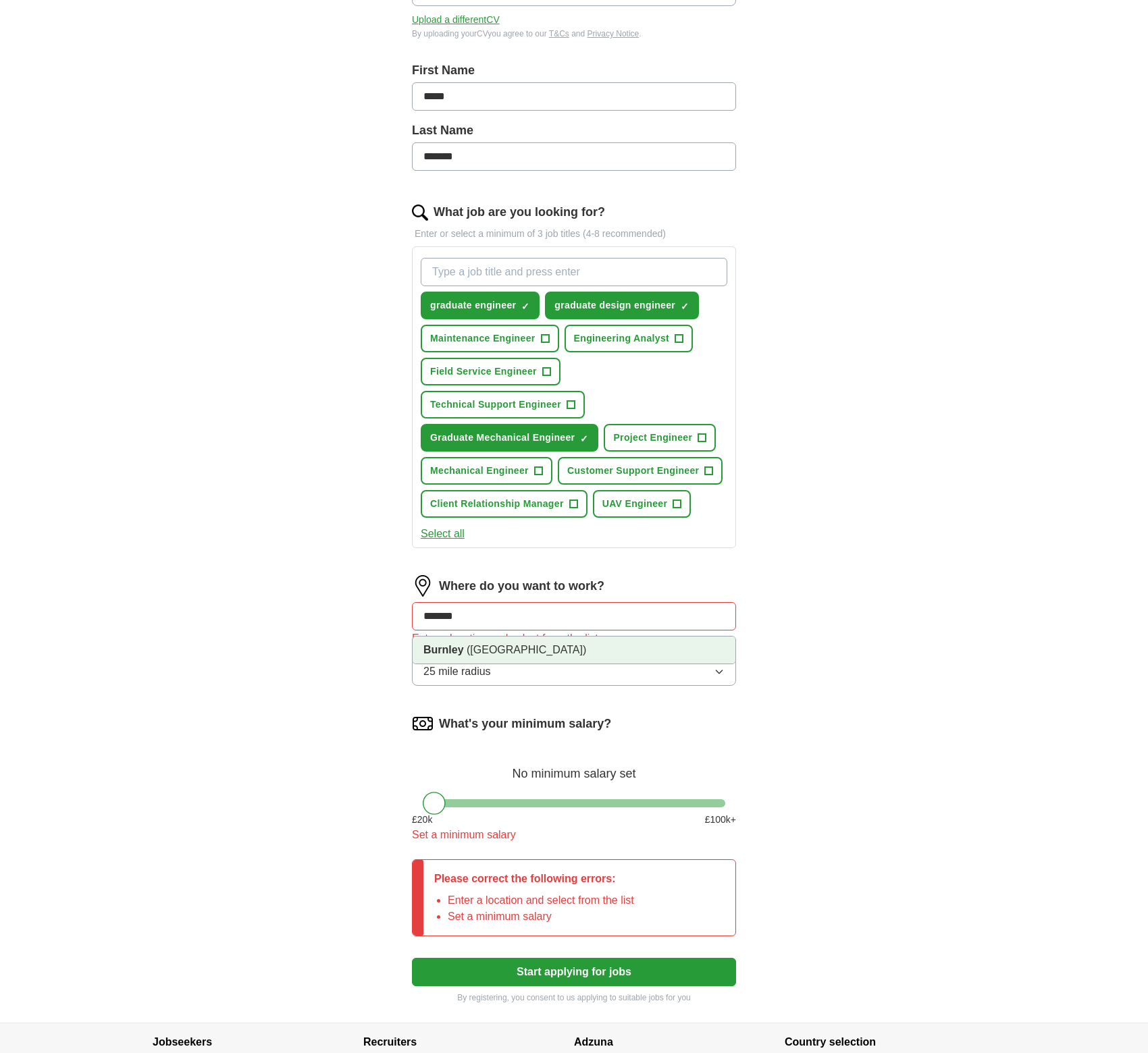 This screenshot has height=1053, width=1148. What do you see at coordinates (473, 305) in the screenshot?
I see `span: graduate engineer` at bounding box center [473, 305].